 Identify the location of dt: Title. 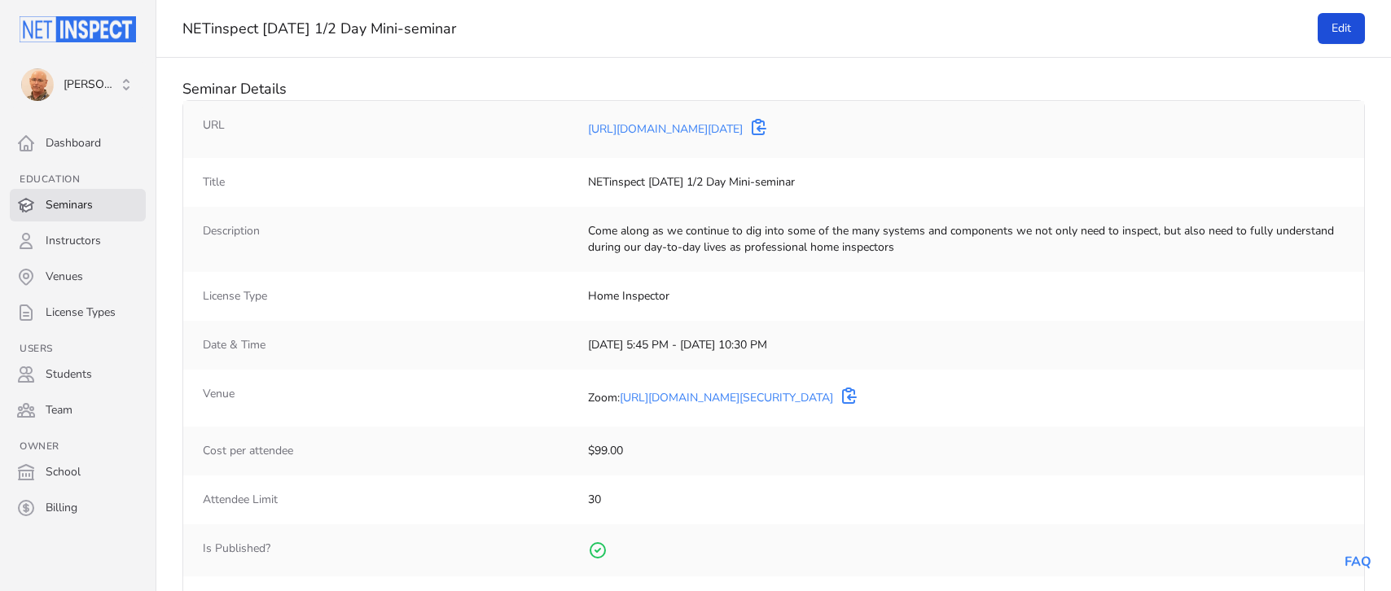
(388, 182).